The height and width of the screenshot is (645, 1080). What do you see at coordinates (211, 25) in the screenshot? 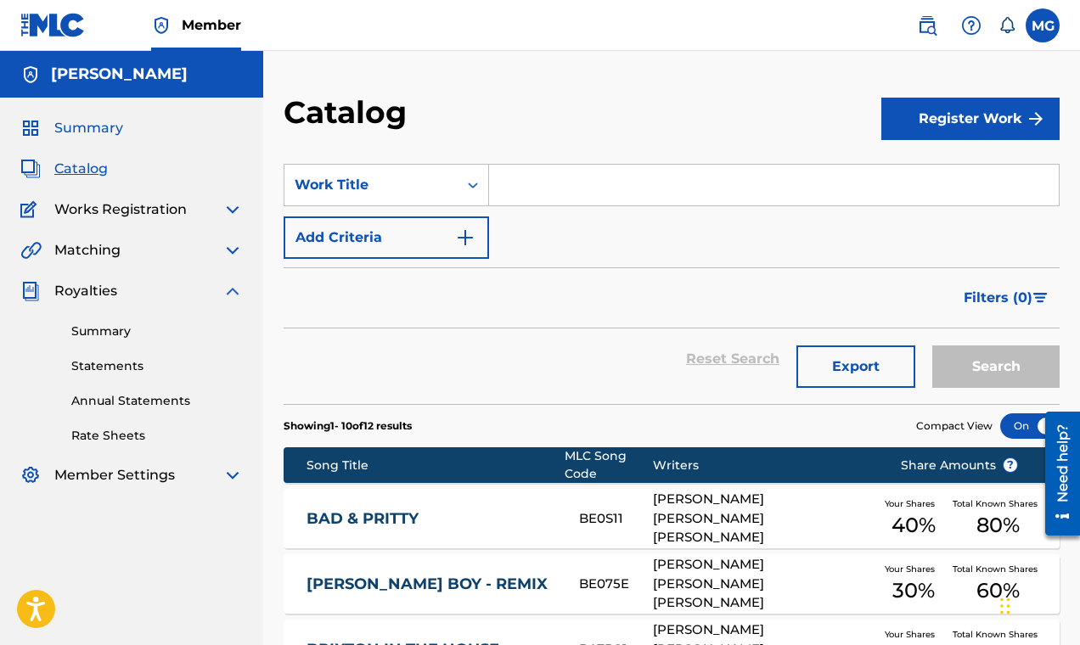
I see `span: Member` at bounding box center [211, 25].